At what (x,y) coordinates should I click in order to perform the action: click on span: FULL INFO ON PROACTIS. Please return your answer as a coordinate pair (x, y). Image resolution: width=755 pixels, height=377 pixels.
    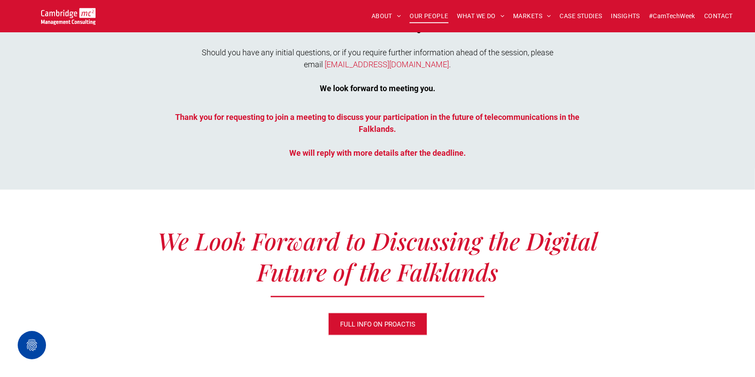
    Looking at the image, I should click on (378, 324).